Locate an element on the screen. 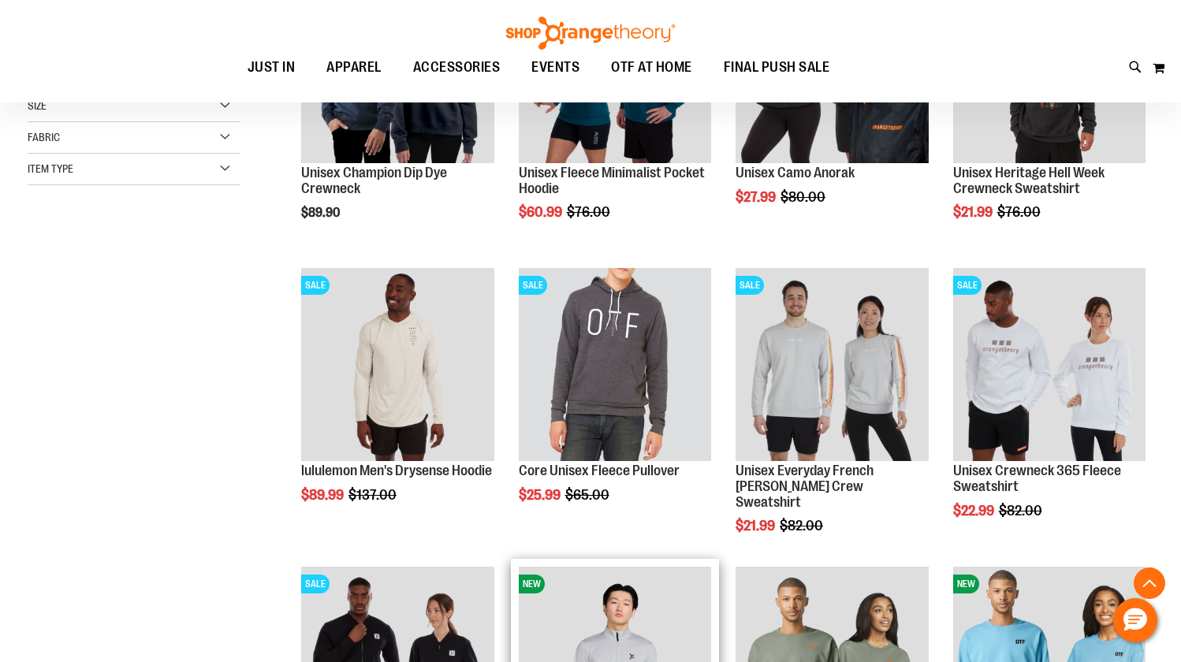 The image size is (1181, 662). span: $60.99 is located at coordinates (542, 212).